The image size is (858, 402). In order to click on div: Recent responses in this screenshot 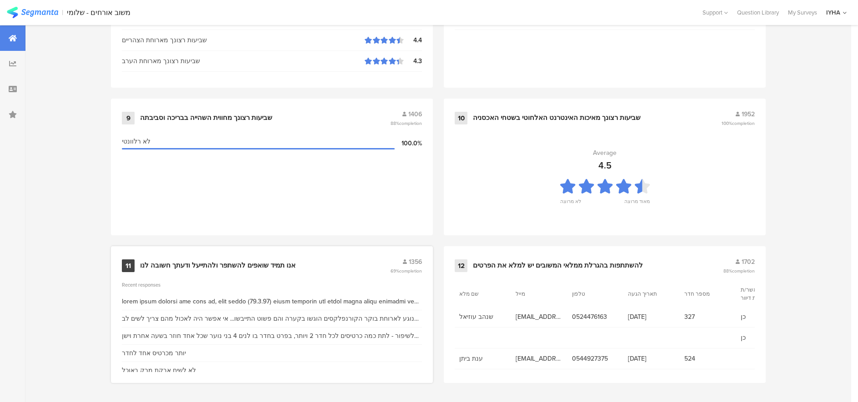, I will do `click(272, 285)`.